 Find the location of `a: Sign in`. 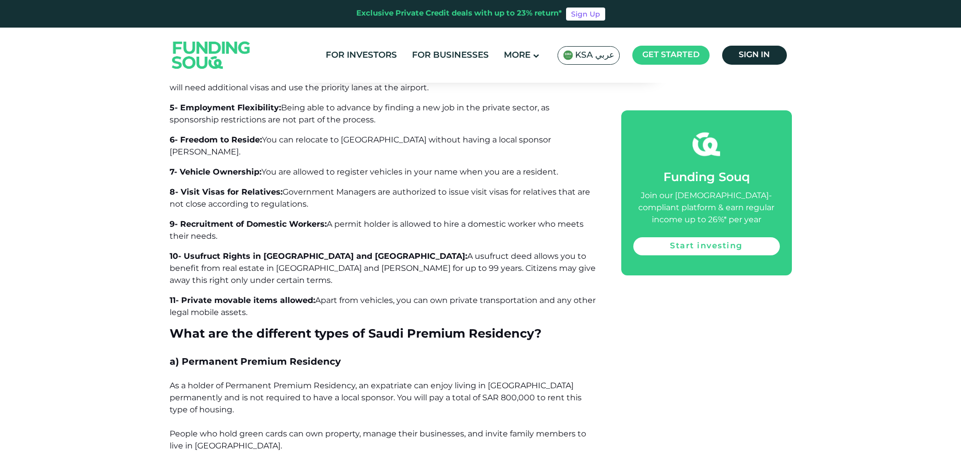

a: Sign in is located at coordinates (754, 55).